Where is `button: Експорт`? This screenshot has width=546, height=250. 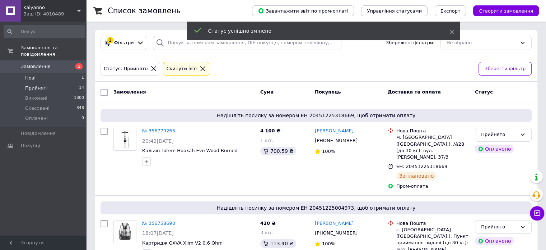
button: Експорт is located at coordinates (451, 11).